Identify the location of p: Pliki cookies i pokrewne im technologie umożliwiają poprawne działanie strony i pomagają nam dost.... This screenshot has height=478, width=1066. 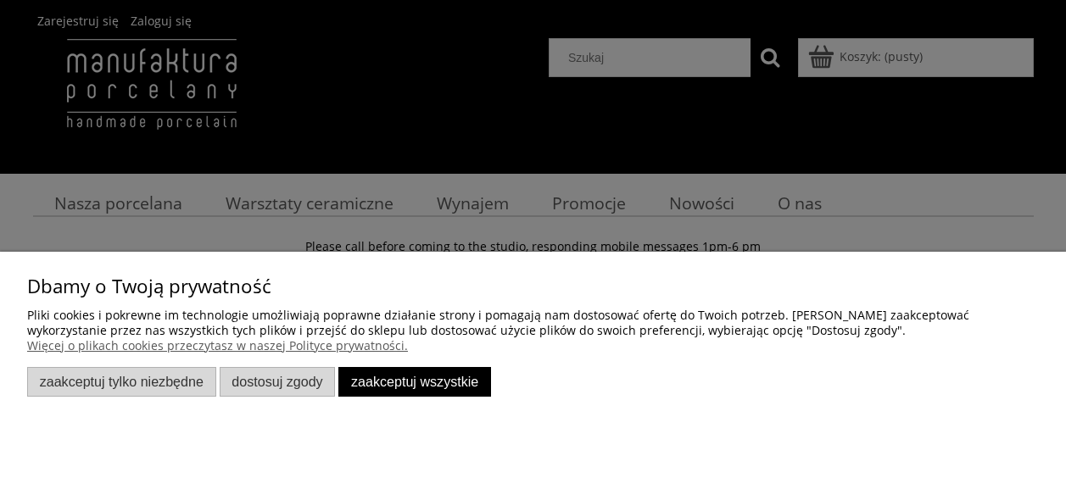
(533, 323).